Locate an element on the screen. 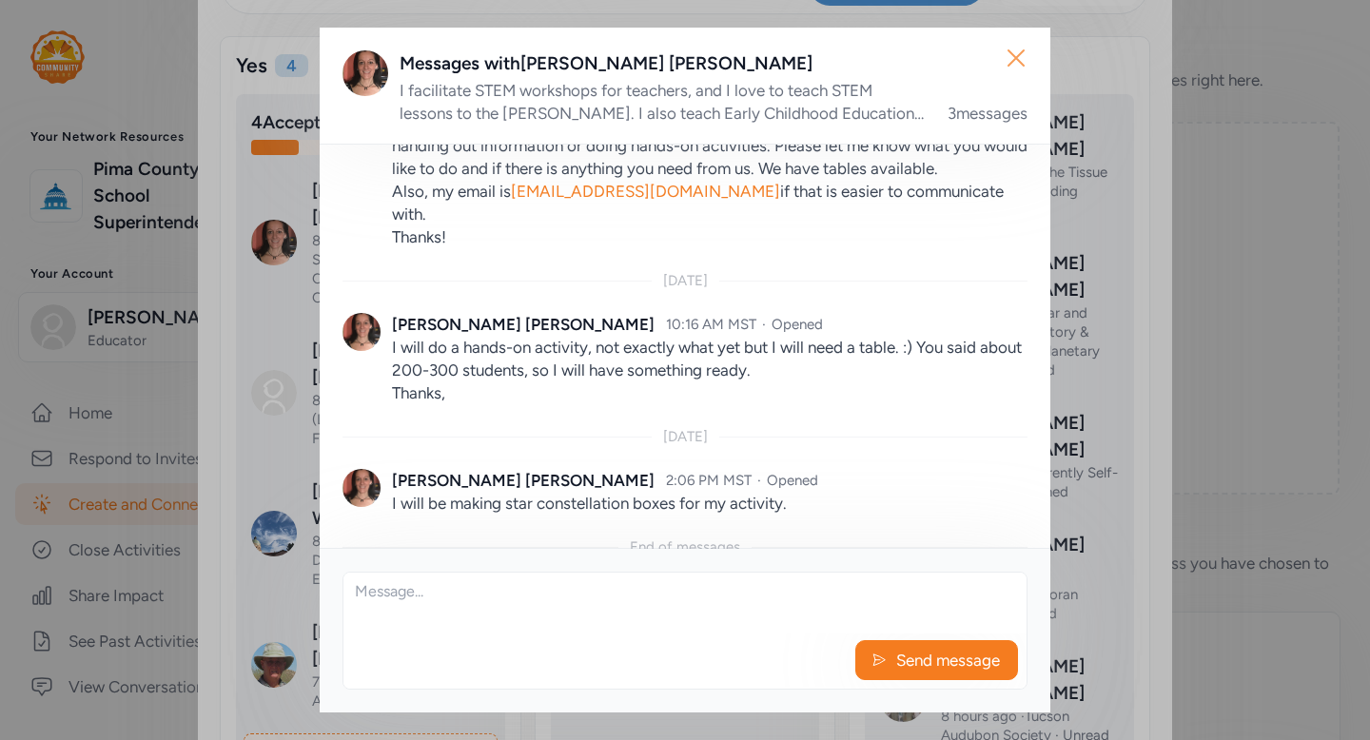 This screenshot has height=740, width=1370. div: 3 messages is located at coordinates (987, 113).